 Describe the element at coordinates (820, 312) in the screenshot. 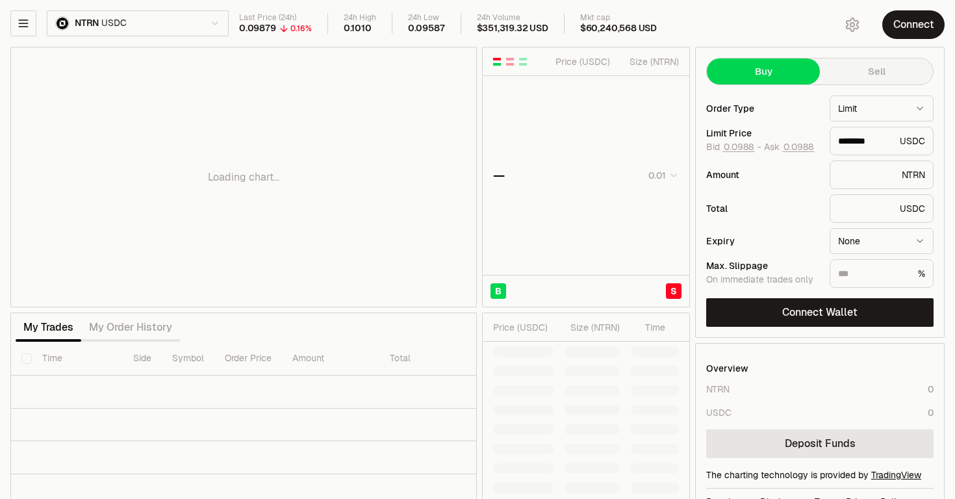

I see `button: Connect Wallet` at that location.